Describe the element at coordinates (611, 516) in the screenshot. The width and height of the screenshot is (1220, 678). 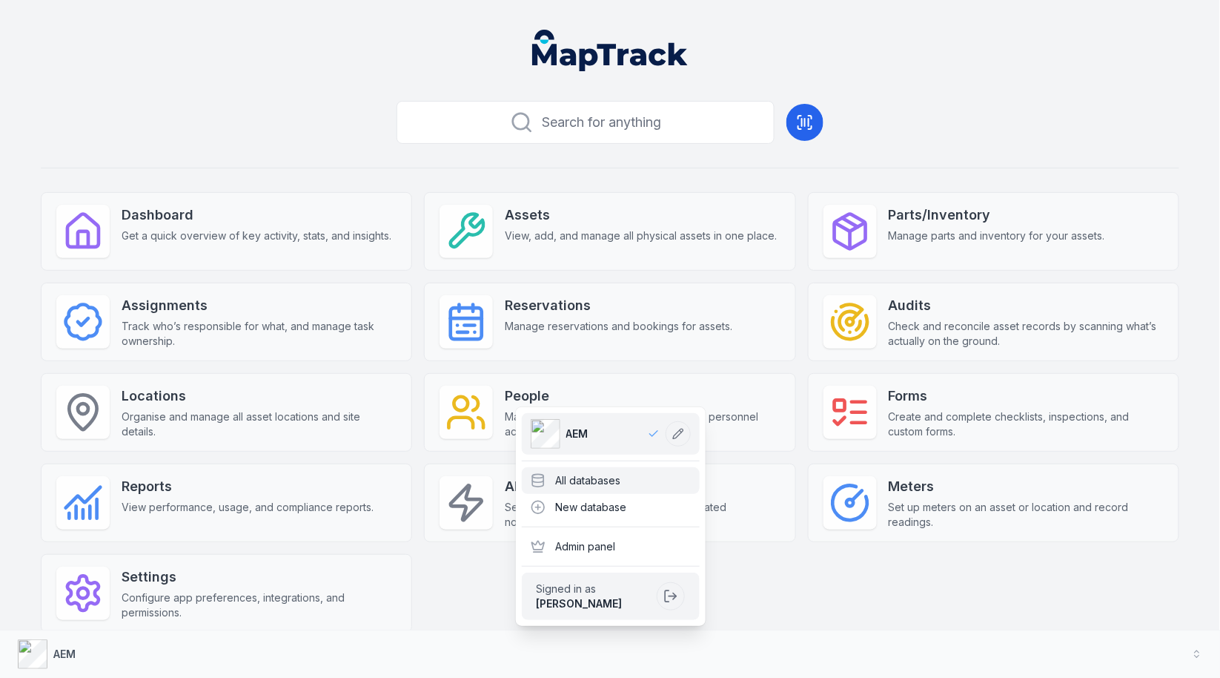
I see `div: AEM` at that location.